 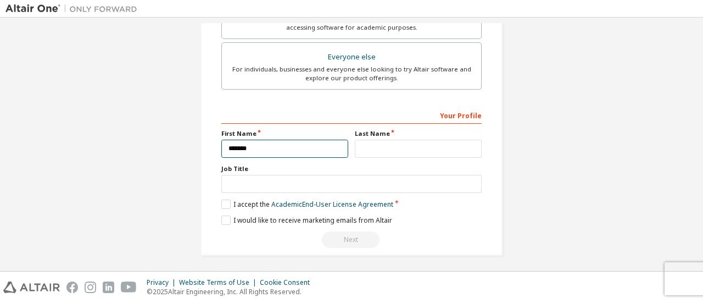 What do you see at coordinates (128, 287) in the screenshot?
I see `img: youtube.svg` at bounding box center [128, 287].